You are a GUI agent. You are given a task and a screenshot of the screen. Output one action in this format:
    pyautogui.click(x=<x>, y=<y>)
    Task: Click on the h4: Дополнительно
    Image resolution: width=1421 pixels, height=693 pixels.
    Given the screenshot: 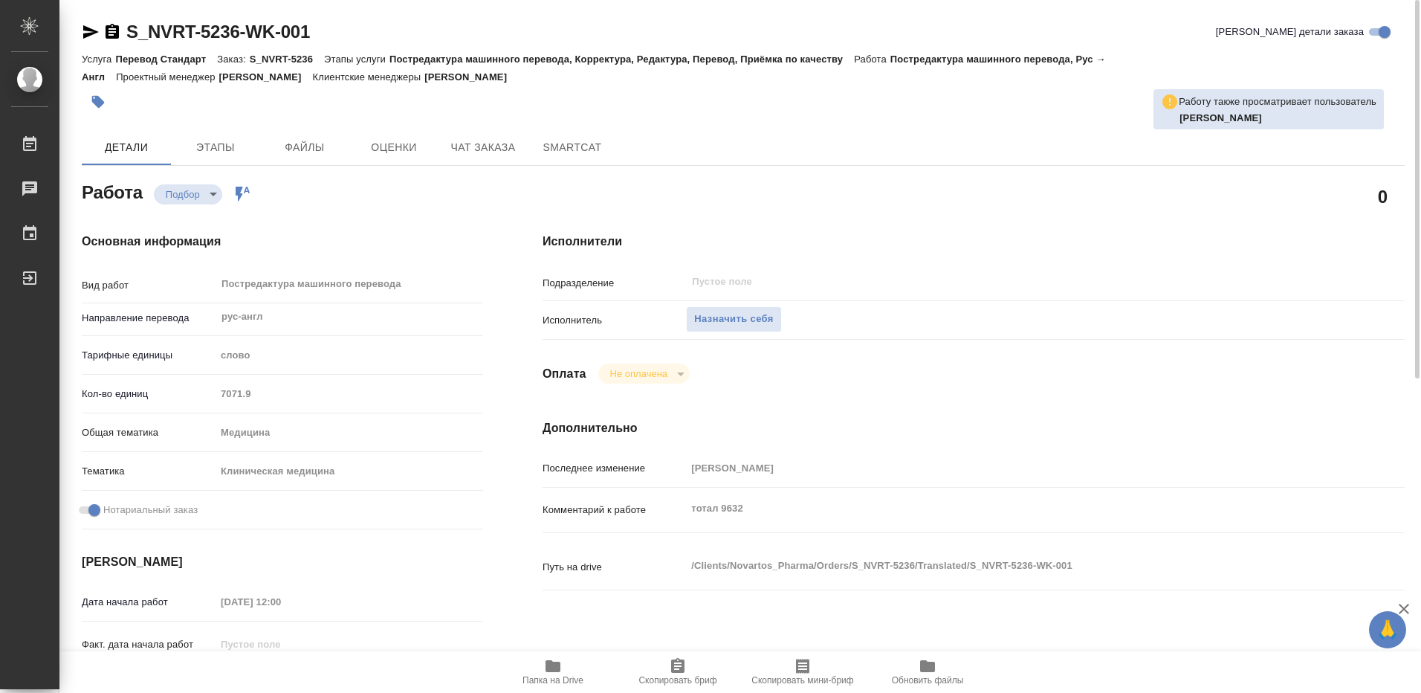 What is the action you would take?
    pyautogui.click(x=974, y=428)
    